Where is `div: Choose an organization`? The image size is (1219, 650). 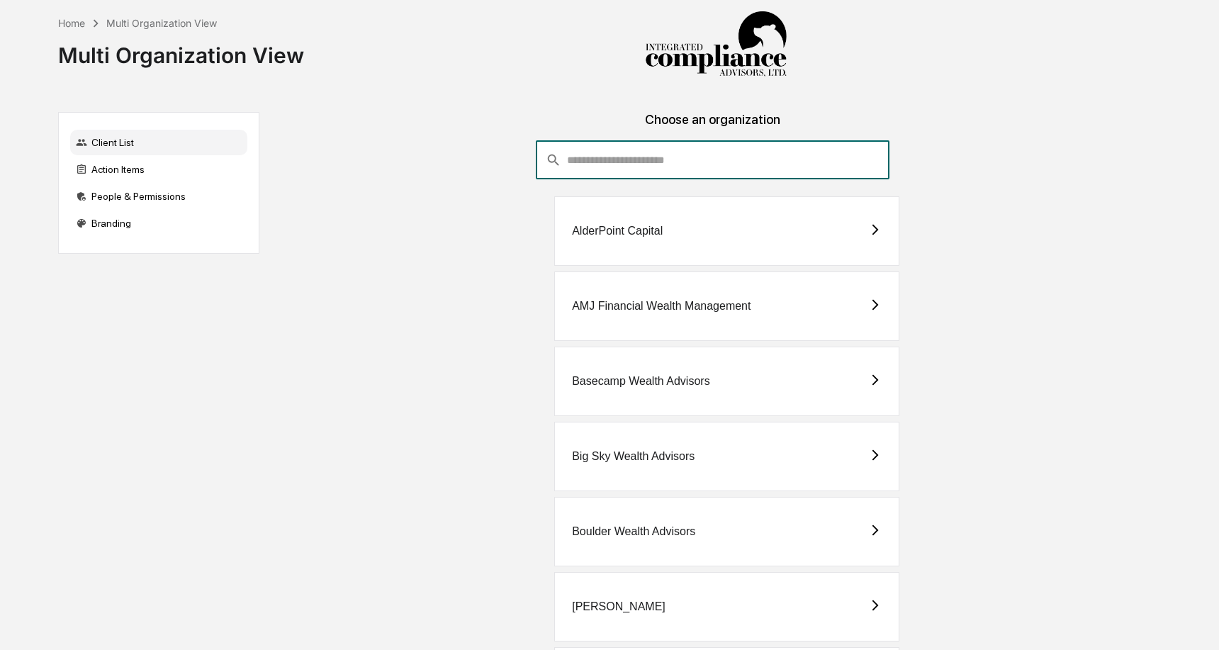 div: Choose an organization is located at coordinates (713, 126).